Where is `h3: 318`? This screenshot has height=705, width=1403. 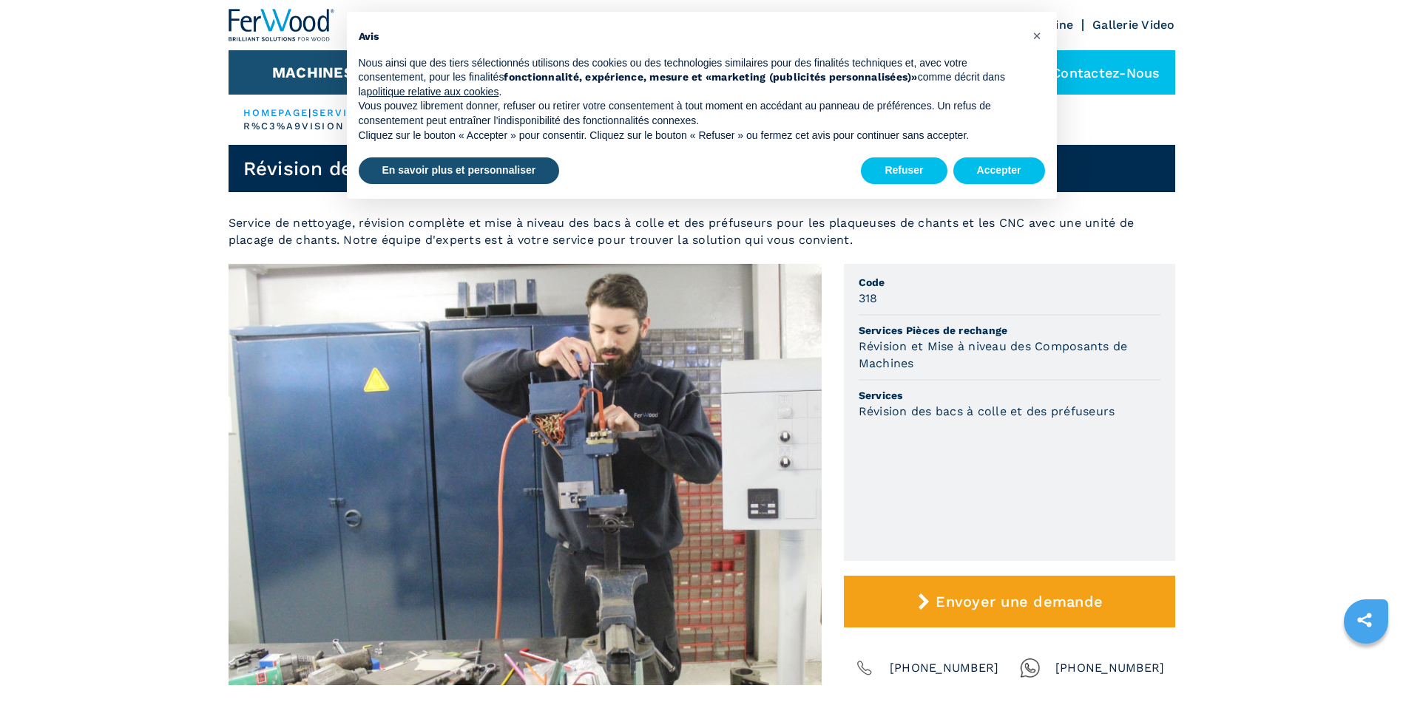 h3: 318 is located at coordinates (868, 298).